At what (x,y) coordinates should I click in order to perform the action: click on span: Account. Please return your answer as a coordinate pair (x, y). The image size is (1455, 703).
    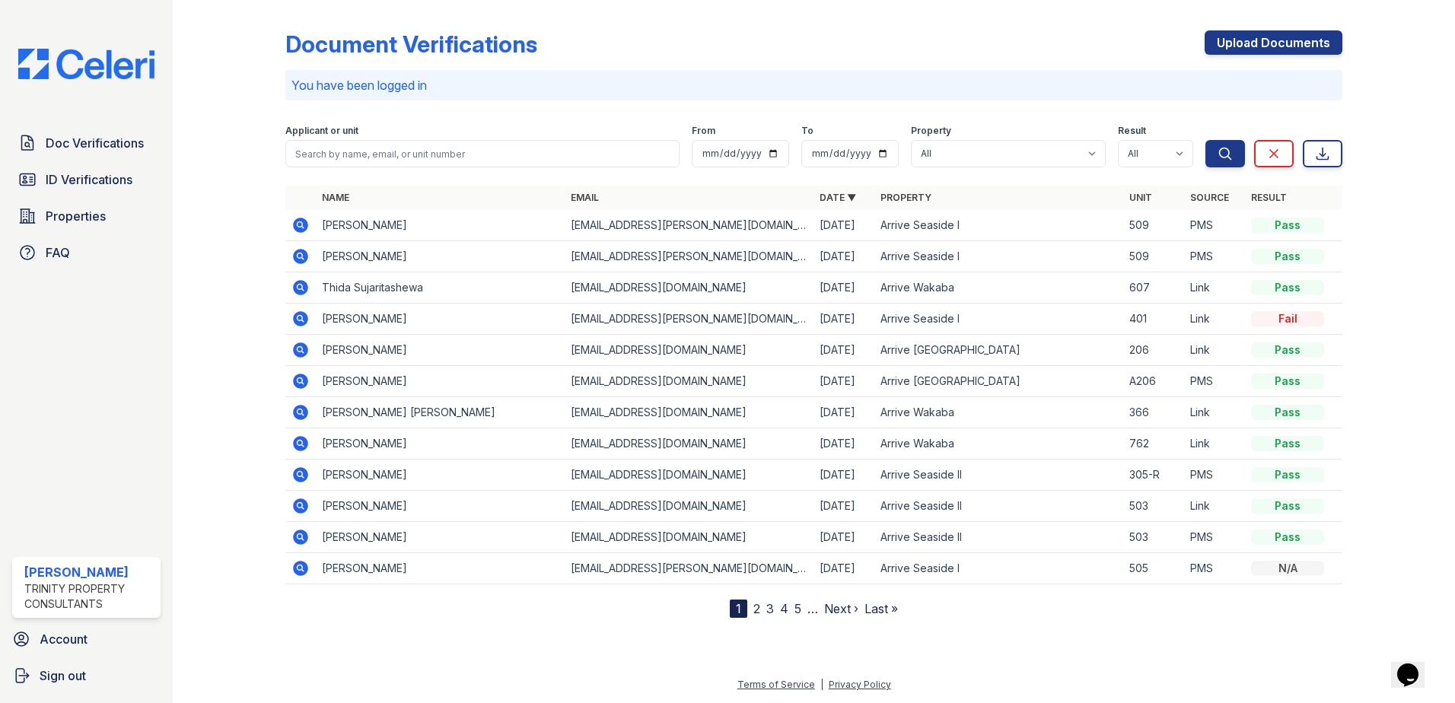
    Looking at the image, I should click on (63, 639).